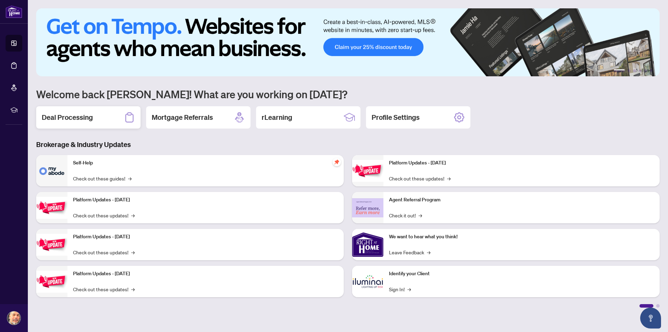 This screenshot has width=668, height=332. I want to click on img: Agent Referral Program, so click(368, 207).